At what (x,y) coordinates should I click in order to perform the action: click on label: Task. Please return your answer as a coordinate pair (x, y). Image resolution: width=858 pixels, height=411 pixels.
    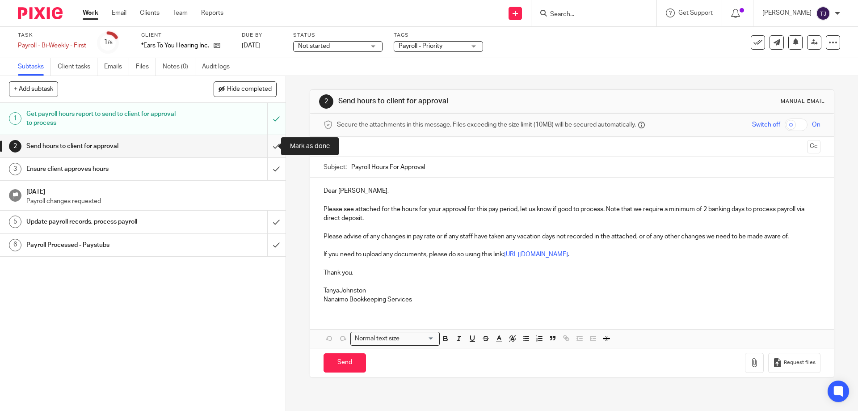
    Looking at the image, I should click on (52, 35).